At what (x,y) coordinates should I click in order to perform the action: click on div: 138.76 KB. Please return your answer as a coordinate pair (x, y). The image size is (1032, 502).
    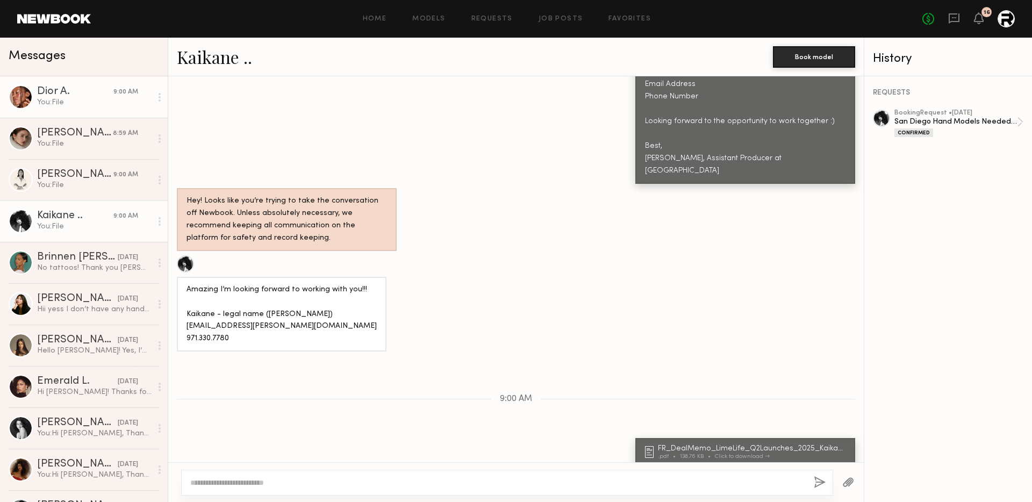
    Looking at the image, I should click on (697, 456).